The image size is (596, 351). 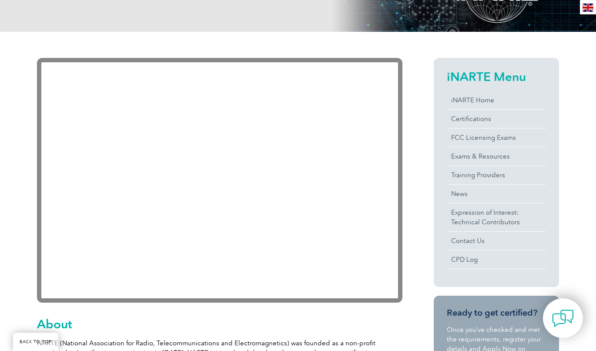 What do you see at coordinates (496, 194) in the screenshot?
I see `a: News` at bounding box center [496, 194].